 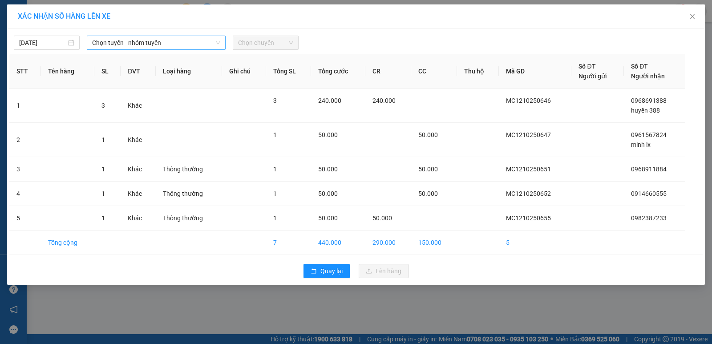 I want to click on span: XÁC NHẬN SỐ HÀNG LÊN XE, so click(x=64, y=16).